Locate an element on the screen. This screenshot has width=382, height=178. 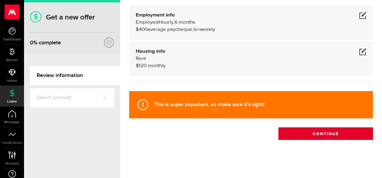
button: Open LiveChat chat widget is located at coordinates (14, 11).